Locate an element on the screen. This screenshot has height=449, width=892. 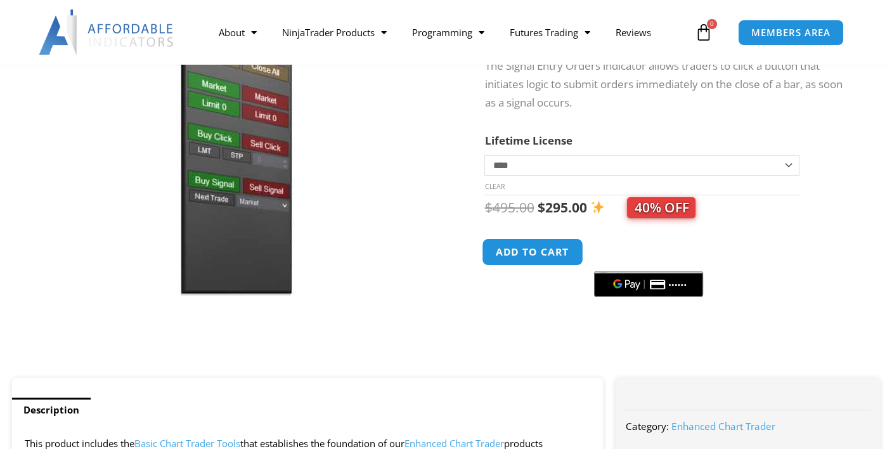
span: Category: is located at coordinates (647, 426).